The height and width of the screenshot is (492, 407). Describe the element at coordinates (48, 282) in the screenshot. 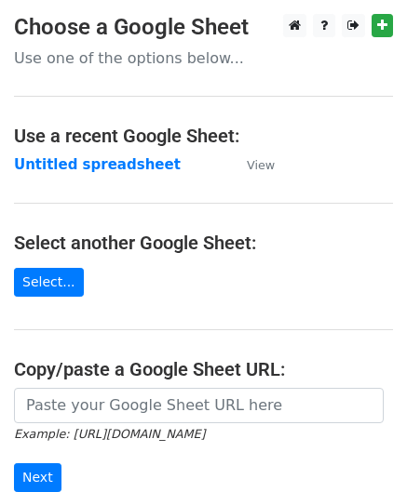

I see `a: Select...` at that location.